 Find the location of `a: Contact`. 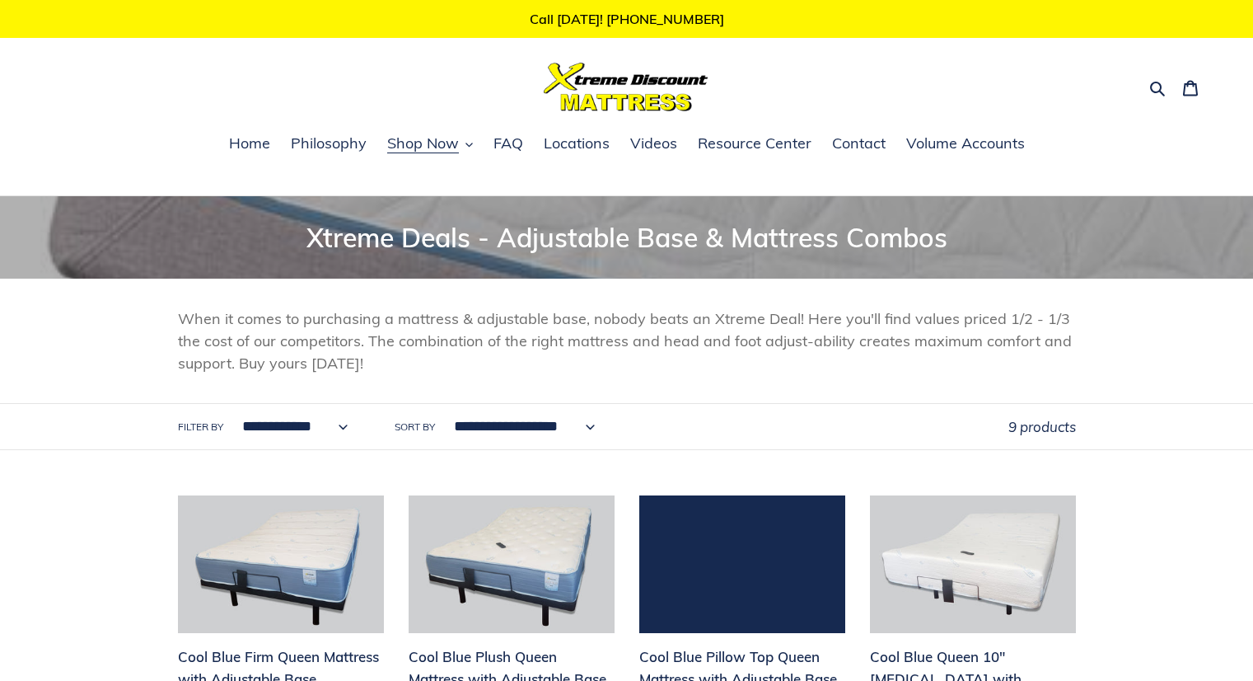

a: Contact is located at coordinates (859, 144).